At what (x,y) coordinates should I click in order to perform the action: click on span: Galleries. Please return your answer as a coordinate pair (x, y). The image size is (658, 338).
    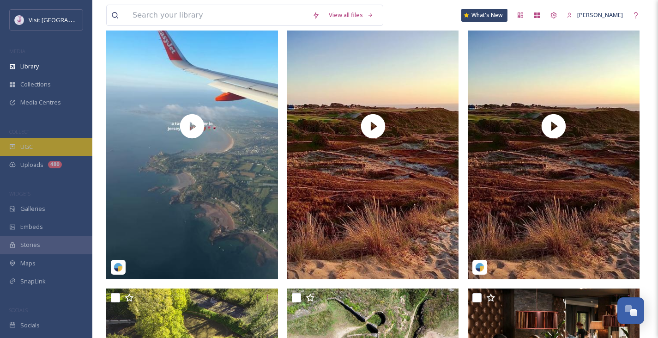
    Looking at the image, I should click on (33, 208).